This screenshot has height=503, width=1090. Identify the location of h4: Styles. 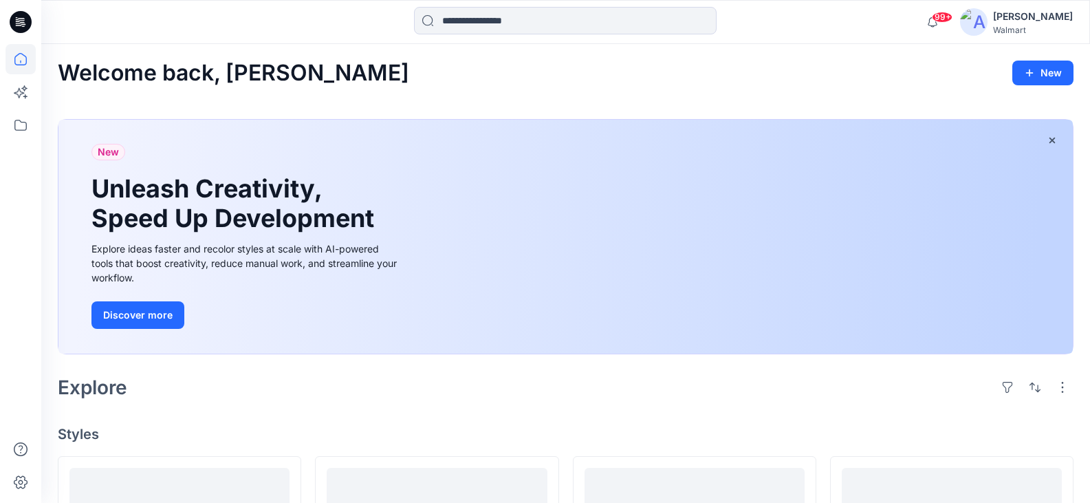
(565, 434).